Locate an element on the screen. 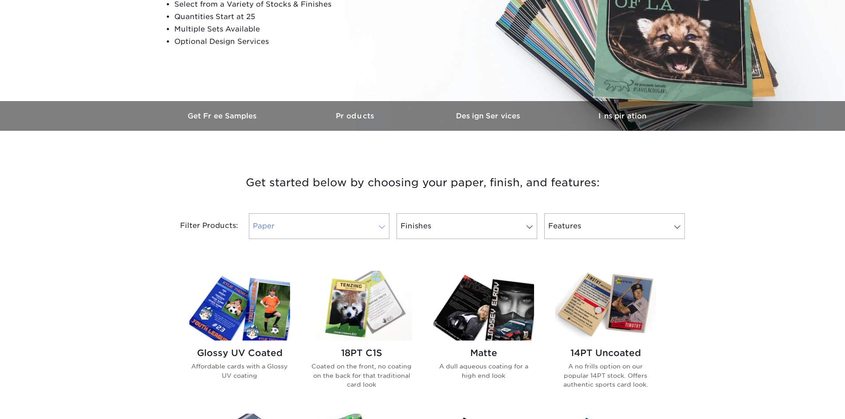 This screenshot has height=419, width=845. p: Affordable cards with a Glossy UV coating is located at coordinates (240, 371).